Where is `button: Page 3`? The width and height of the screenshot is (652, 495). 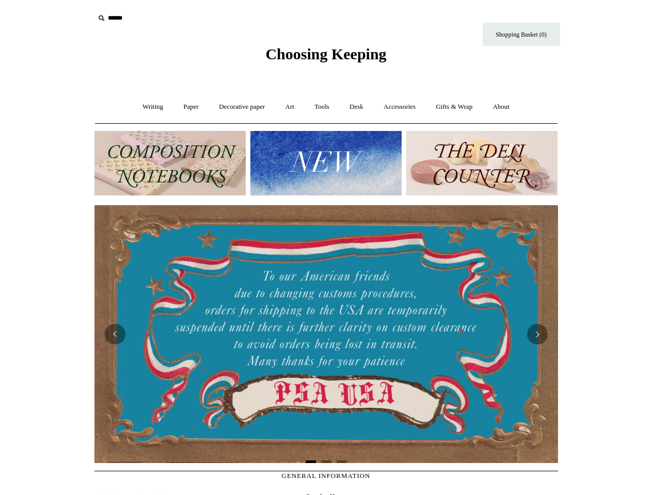
button: Page 3 is located at coordinates (342, 462).